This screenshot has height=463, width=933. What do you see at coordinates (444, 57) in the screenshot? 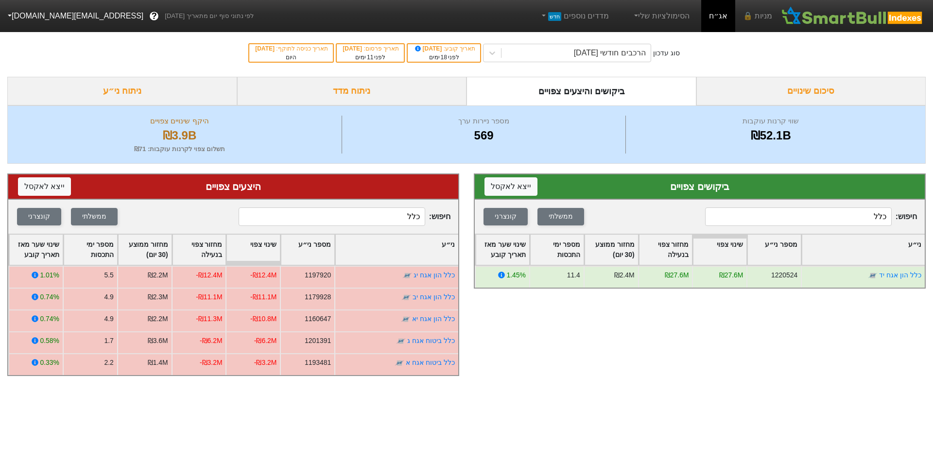
I see `span: 18` at bounding box center [444, 57].